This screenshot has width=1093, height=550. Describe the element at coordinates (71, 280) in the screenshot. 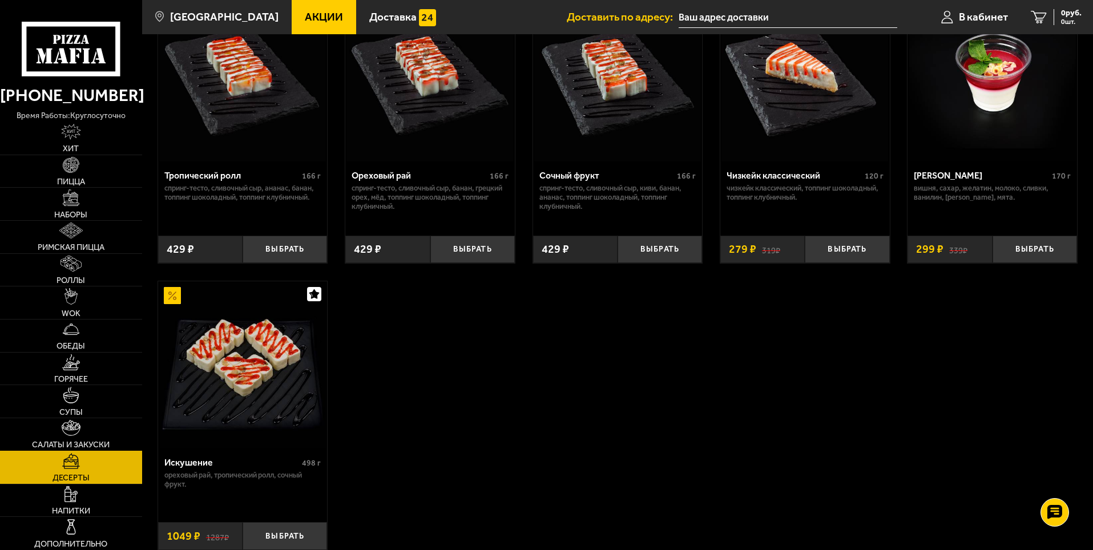

I see `span: Роллы` at that location.